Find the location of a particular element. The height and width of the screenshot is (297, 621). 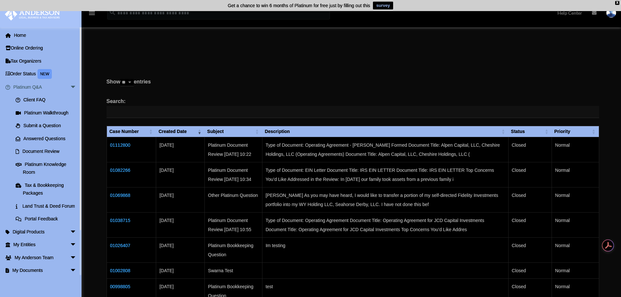

a: Platinum Q&Aarrow_drop_down is located at coordinates (45, 87).